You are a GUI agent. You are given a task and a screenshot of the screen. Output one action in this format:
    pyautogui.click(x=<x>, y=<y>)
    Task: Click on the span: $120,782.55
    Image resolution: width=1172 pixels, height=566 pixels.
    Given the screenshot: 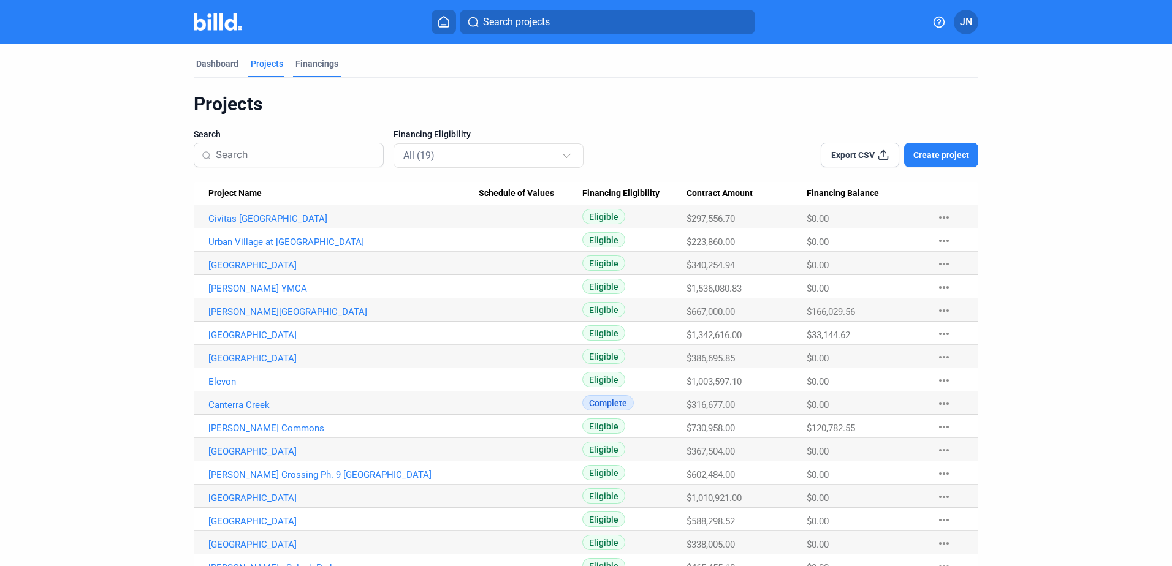 What is the action you would take?
    pyautogui.click(x=830, y=428)
    